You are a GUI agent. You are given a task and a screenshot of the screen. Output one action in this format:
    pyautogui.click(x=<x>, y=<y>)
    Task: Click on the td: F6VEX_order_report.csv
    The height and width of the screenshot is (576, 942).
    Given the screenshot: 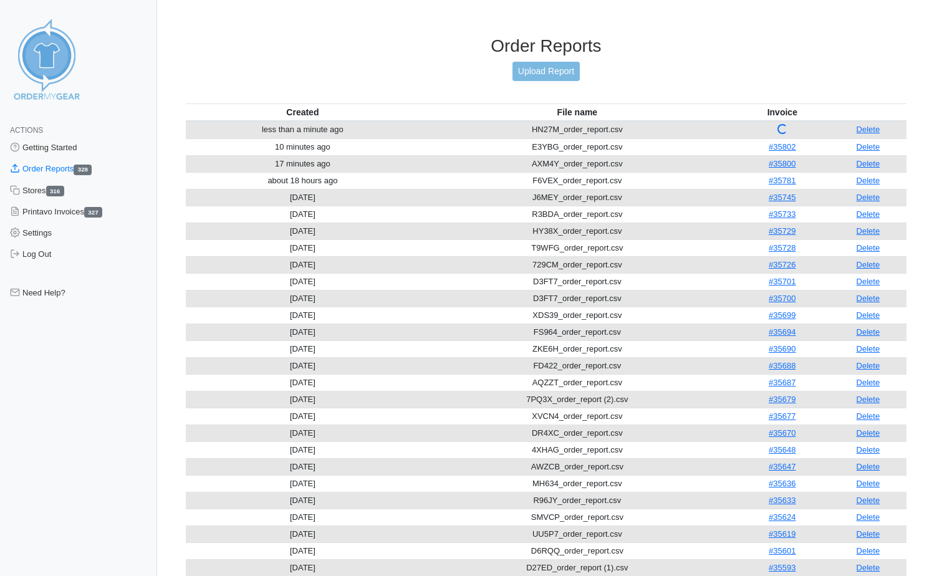 What is the action you would take?
    pyautogui.click(x=577, y=180)
    